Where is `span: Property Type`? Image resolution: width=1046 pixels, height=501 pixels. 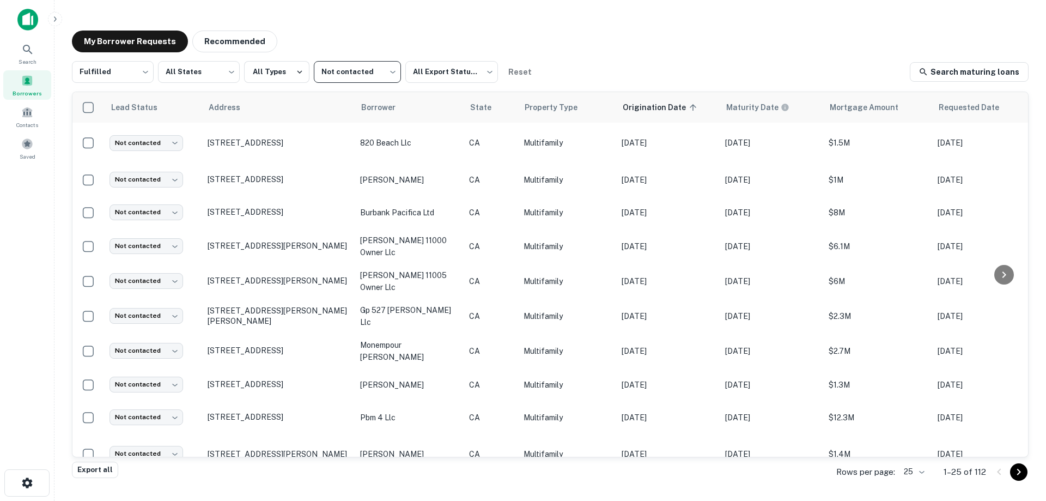 span: Property Type is located at coordinates (558, 107).